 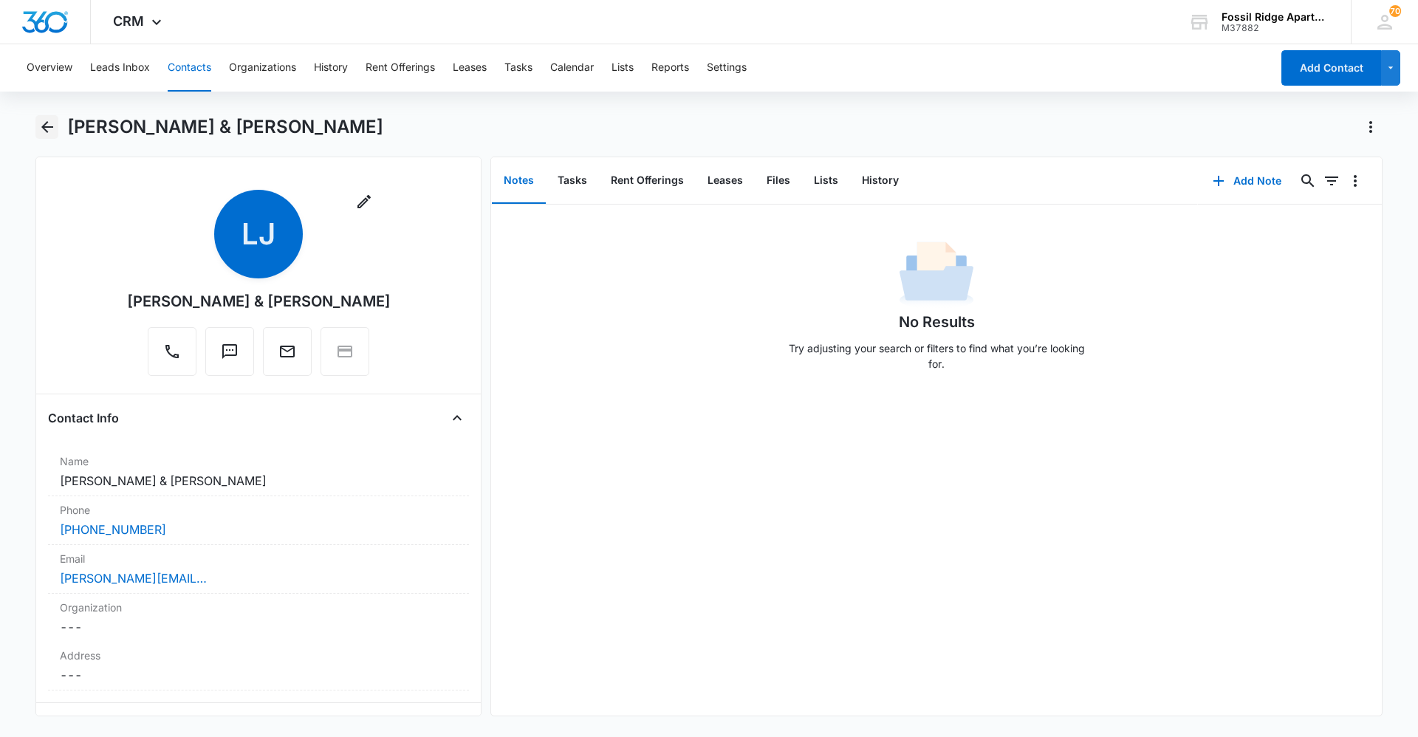 I want to click on button: Add Note, so click(x=1247, y=181).